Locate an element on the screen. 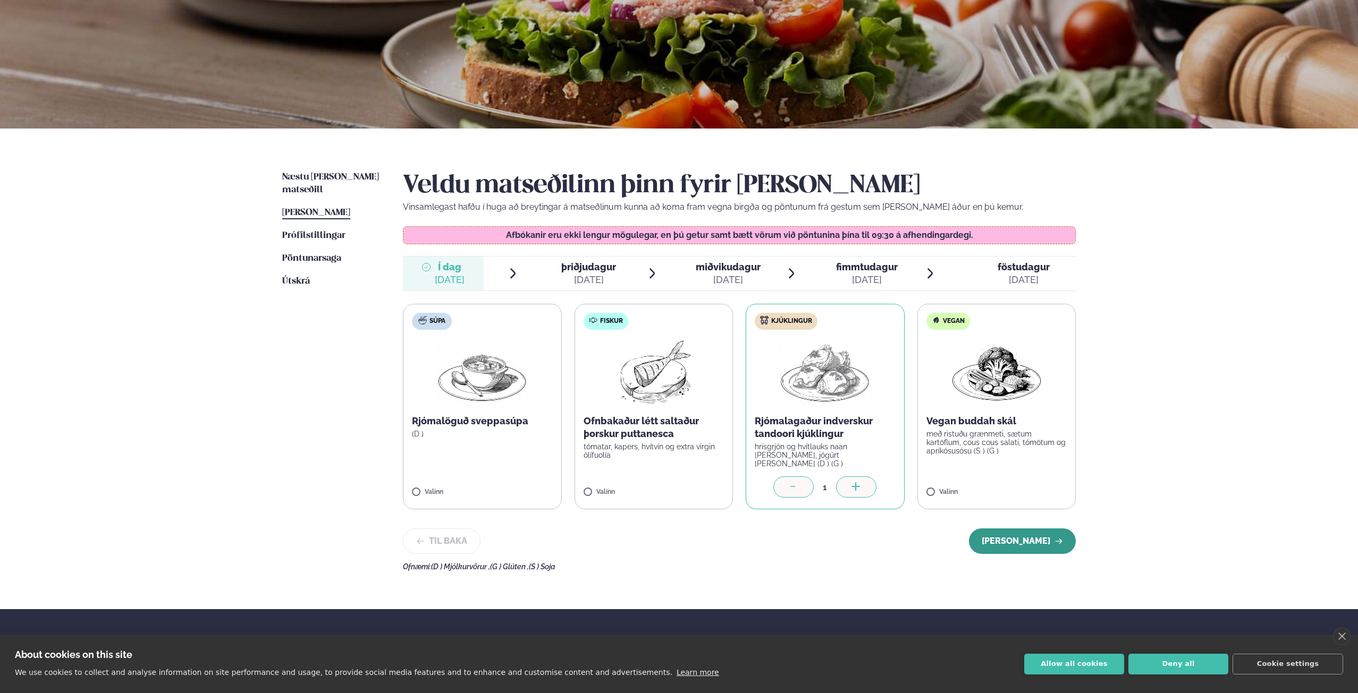 The width and height of the screenshot is (1358, 693). p: tómatar, kapers, hvítvín og extra virgin ólífuolía is located at coordinates (654, 451).